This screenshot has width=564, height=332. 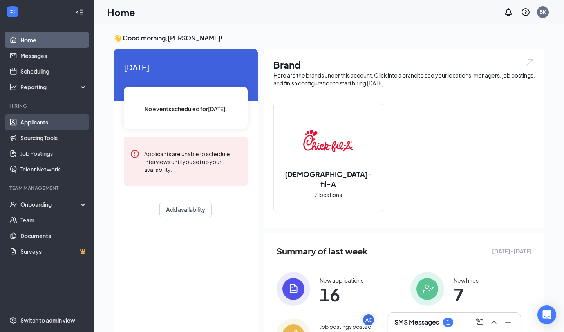 I want to click on div: New hires, so click(x=466, y=280).